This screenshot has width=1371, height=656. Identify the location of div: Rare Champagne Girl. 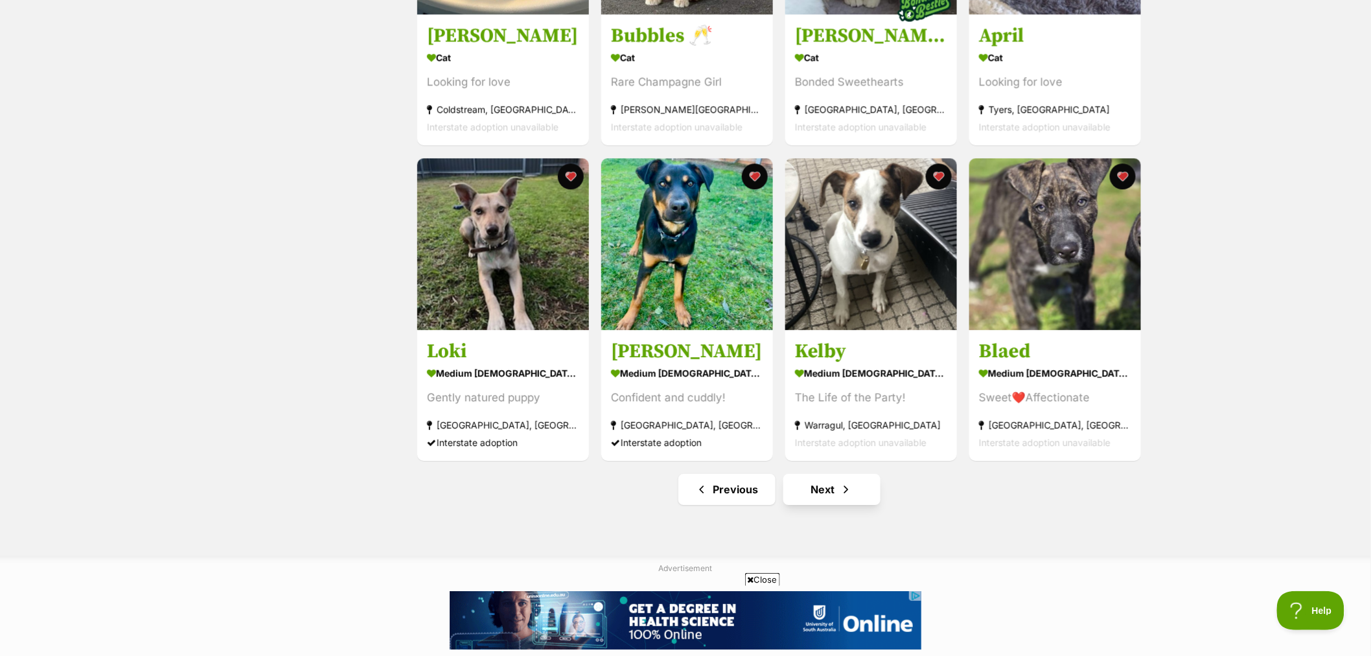
(687, 82).